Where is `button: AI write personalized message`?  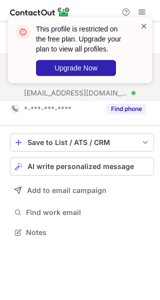
button: AI write personalized message is located at coordinates (82, 167).